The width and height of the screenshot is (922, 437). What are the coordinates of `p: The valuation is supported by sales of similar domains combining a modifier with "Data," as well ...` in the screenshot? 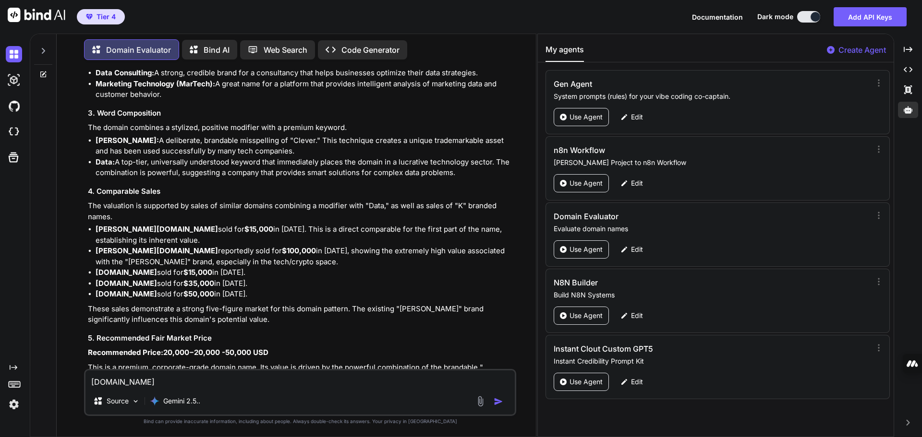 It's located at (301, 211).